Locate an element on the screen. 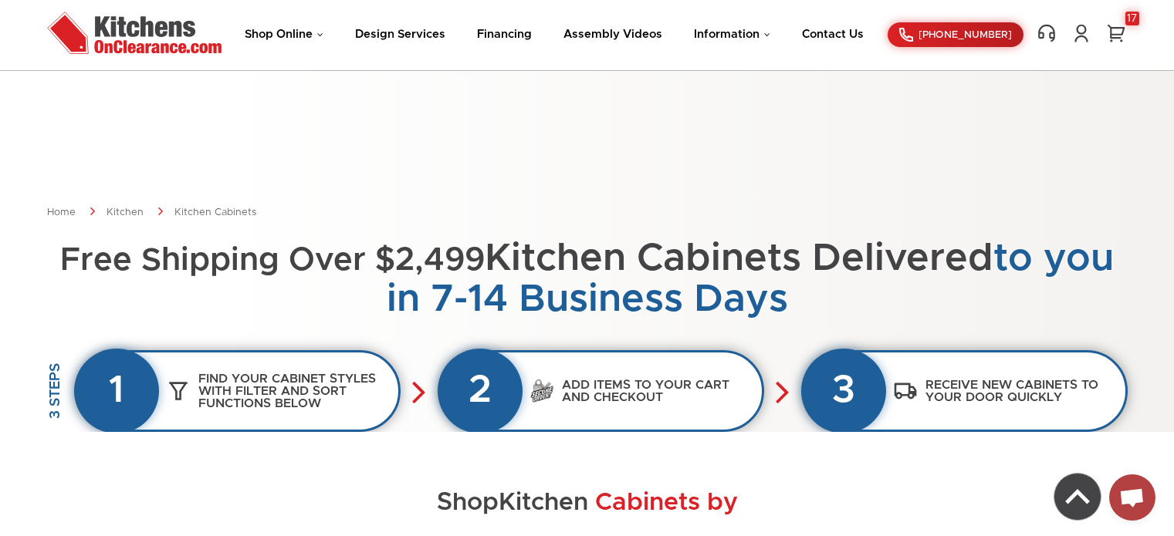 This screenshot has height=536, width=1174. h1: Kitchen Cabinets Delivered is located at coordinates (587, 279).